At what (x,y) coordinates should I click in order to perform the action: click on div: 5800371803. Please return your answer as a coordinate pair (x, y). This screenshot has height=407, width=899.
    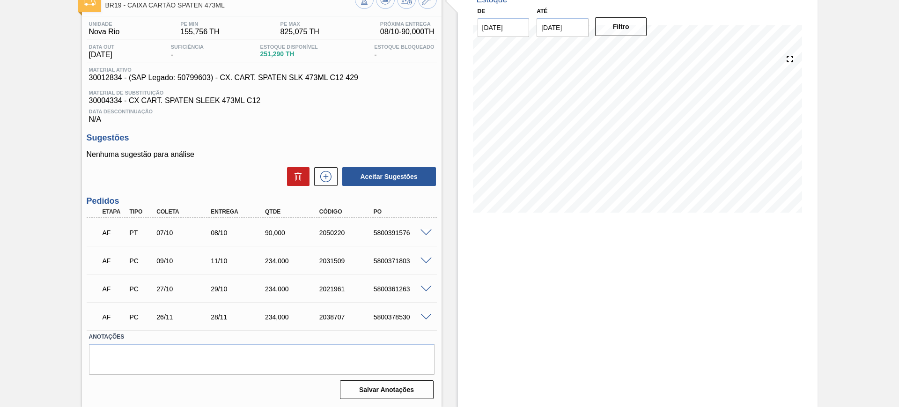
    Looking at the image, I should click on (402, 261).